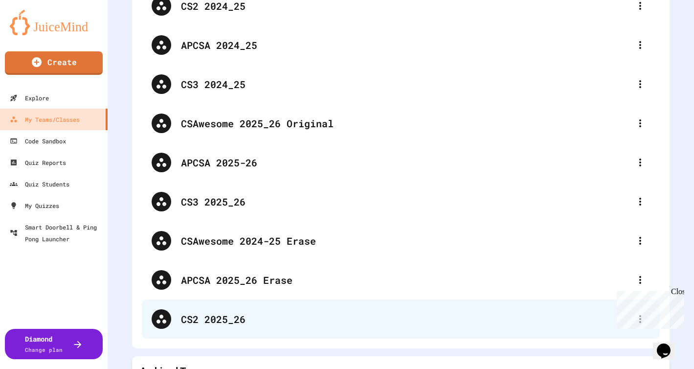  What do you see at coordinates (54, 344) in the screenshot?
I see `a: DiamondChange plan` at bounding box center [54, 344].